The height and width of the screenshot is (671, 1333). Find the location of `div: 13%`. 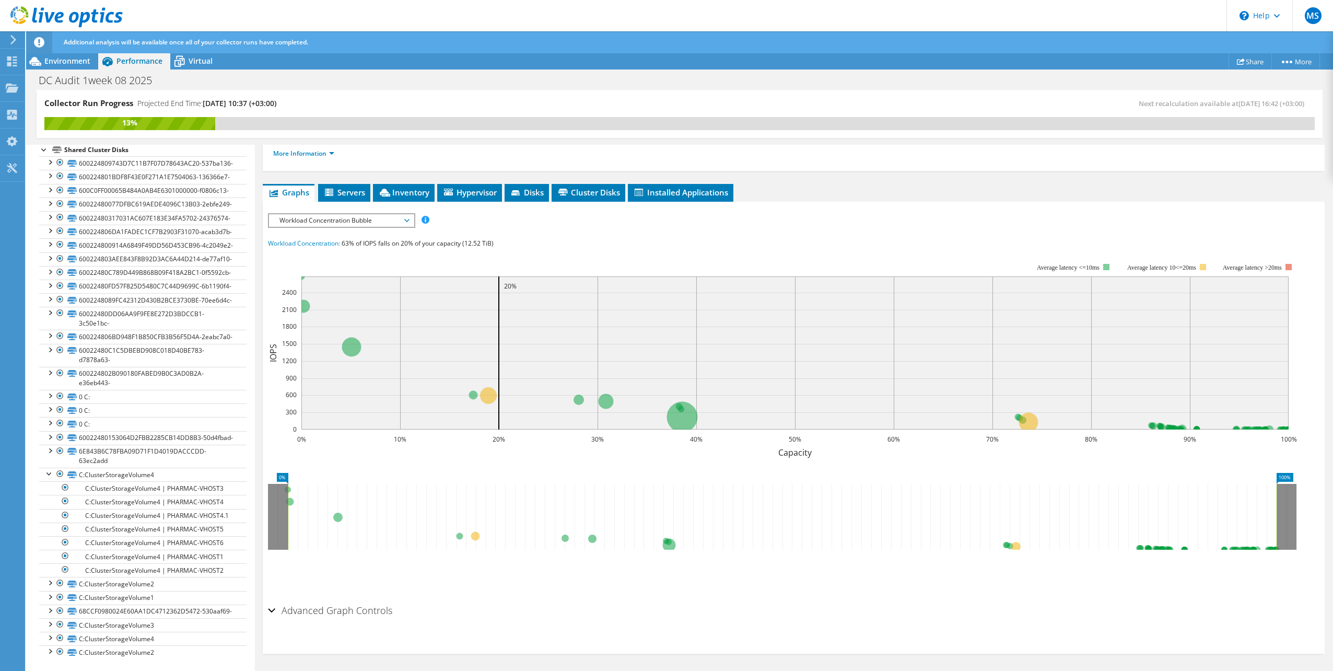

div: 13% is located at coordinates (130, 123).